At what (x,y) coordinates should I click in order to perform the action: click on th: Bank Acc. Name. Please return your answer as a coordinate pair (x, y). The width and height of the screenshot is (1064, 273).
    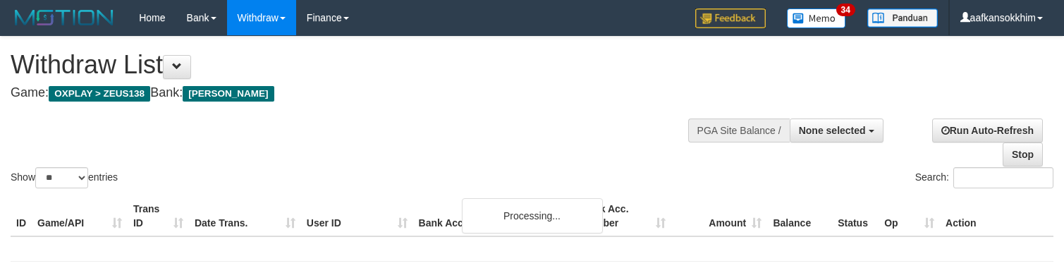
    Looking at the image, I should click on (495, 216).